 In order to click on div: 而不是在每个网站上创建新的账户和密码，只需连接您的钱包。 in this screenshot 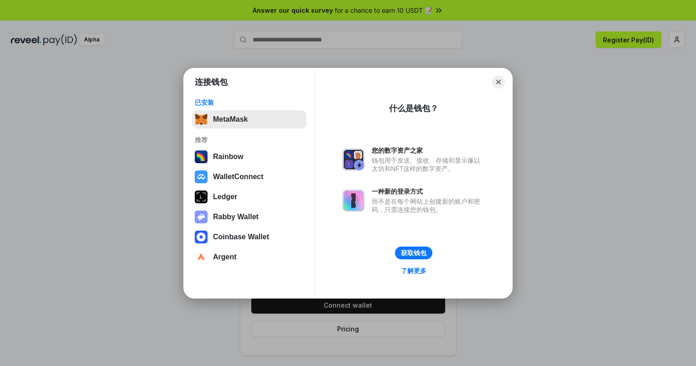, I will do `click(428, 206)`.